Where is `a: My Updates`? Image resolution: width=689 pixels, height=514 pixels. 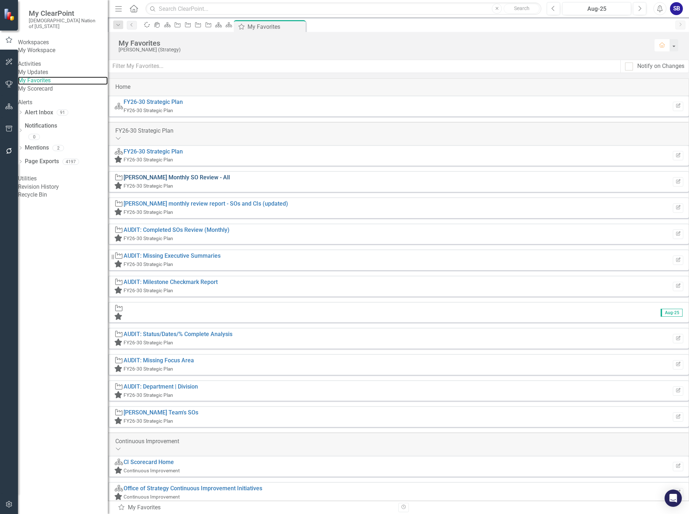
a: My Updates is located at coordinates (63, 72).